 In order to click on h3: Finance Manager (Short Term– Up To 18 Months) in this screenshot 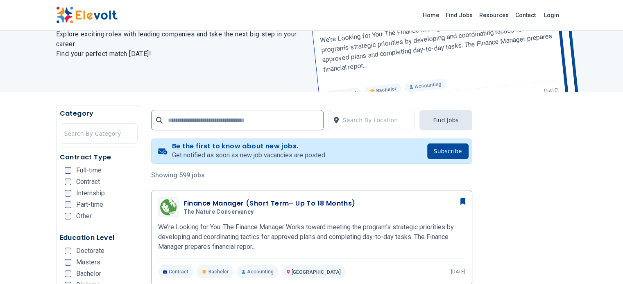, I will do `click(269, 204)`.